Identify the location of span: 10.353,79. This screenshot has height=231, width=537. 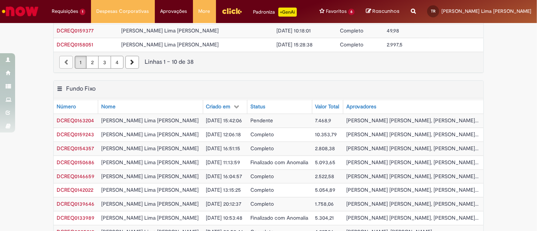
(326, 134).